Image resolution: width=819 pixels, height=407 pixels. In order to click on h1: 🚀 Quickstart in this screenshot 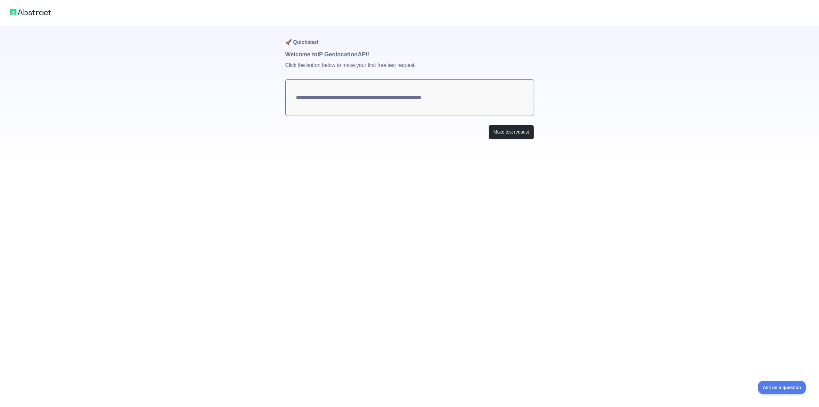, I will do `click(409, 38)`.